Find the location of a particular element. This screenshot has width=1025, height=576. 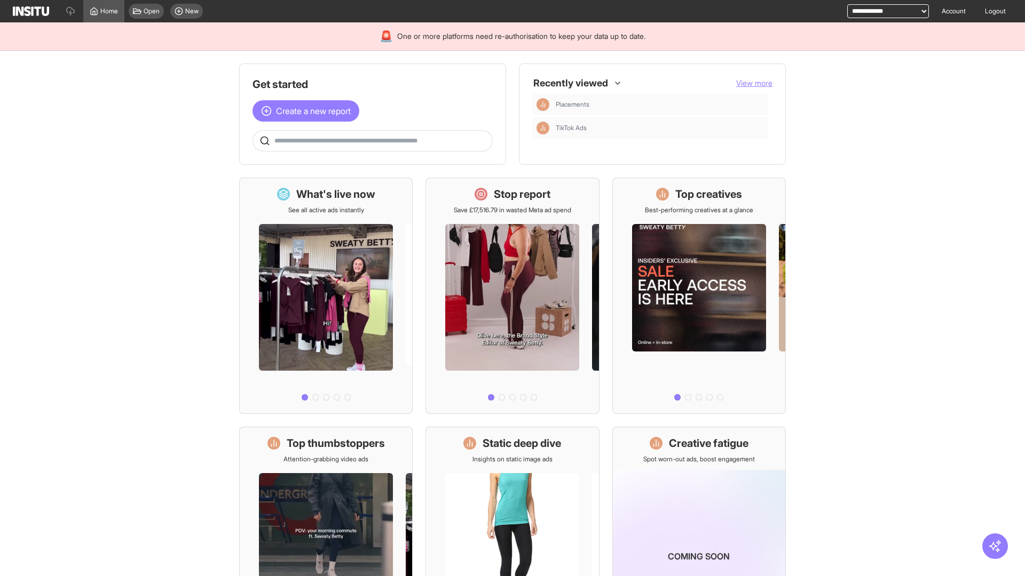

span: View more is located at coordinates (754, 83).